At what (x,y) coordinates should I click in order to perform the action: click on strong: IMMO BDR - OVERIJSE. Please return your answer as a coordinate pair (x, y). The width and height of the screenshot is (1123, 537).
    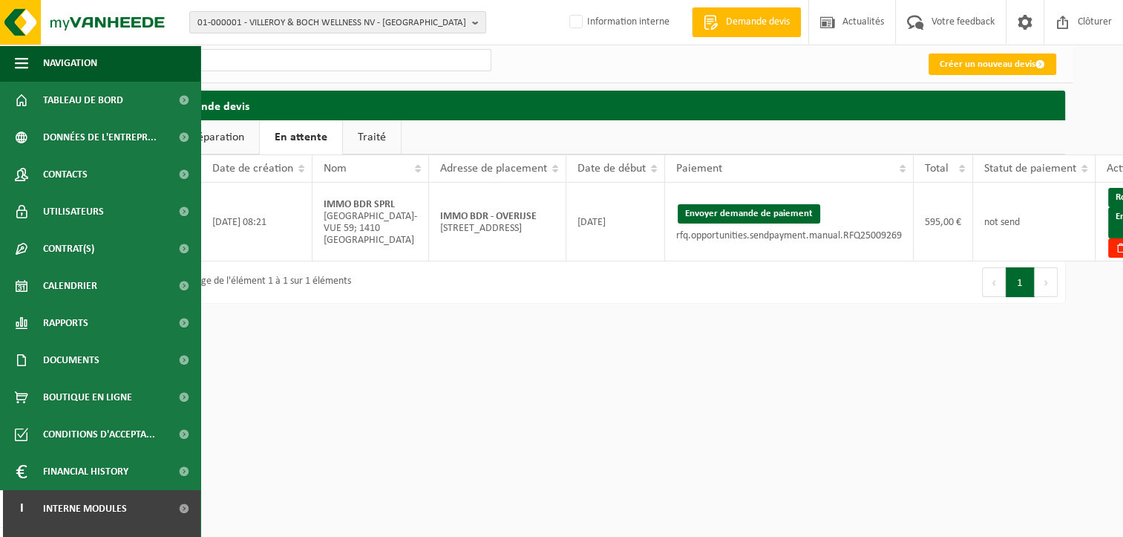
    Looking at the image, I should click on (489, 216).